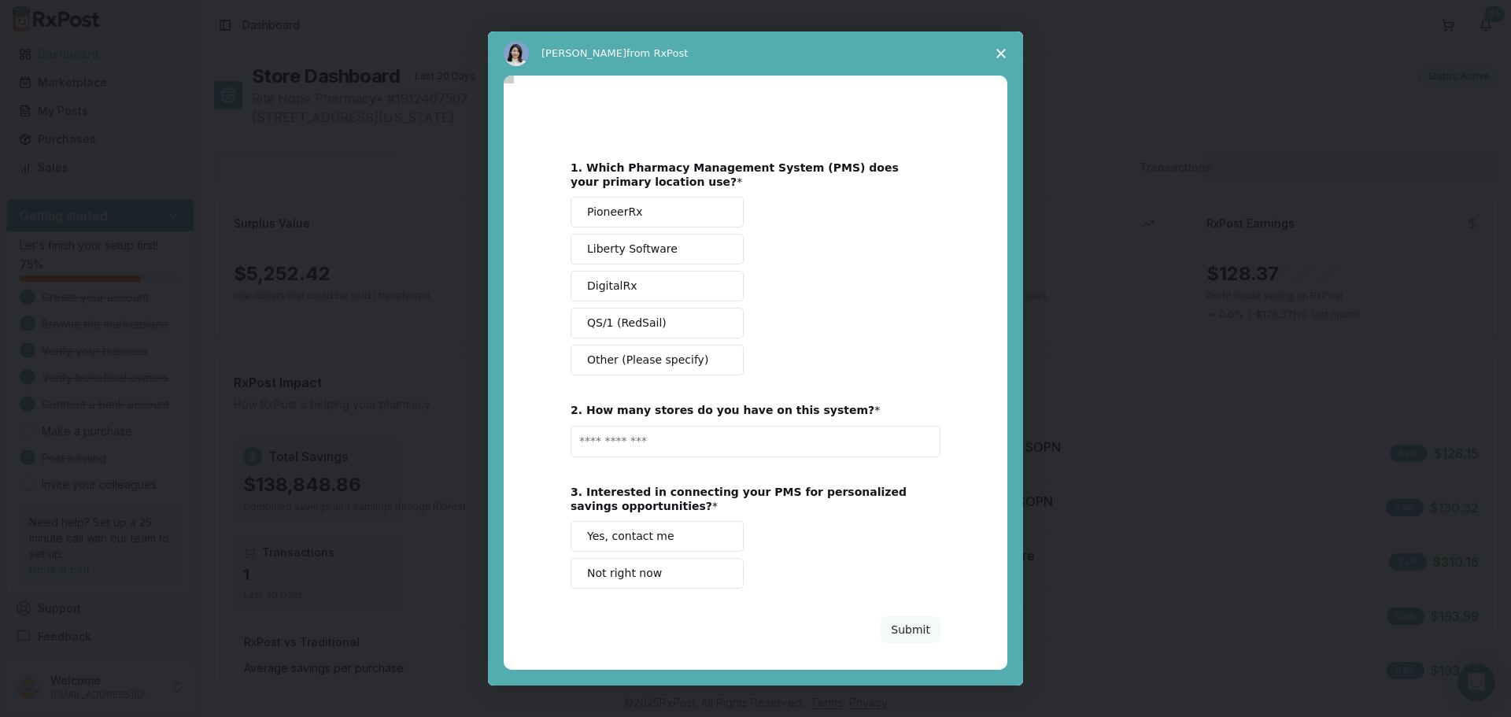 The height and width of the screenshot is (717, 1511). What do you see at coordinates (657, 323) in the screenshot?
I see `button: QS/1 (RedSail)` at bounding box center [657, 323].